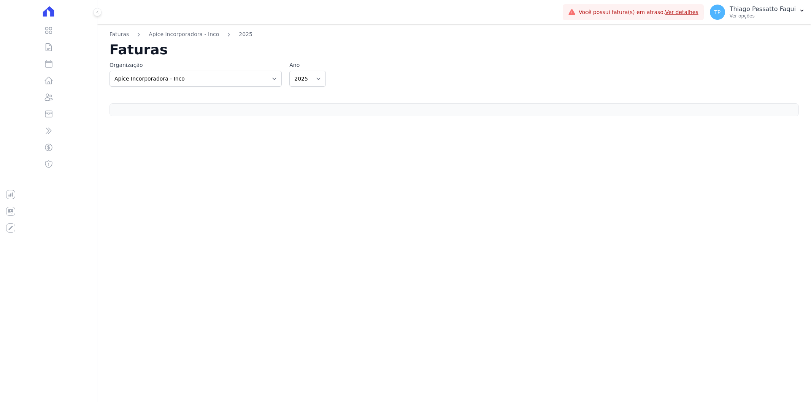 The image size is (811, 402). I want to click on label: Ano, so click(308, 65).